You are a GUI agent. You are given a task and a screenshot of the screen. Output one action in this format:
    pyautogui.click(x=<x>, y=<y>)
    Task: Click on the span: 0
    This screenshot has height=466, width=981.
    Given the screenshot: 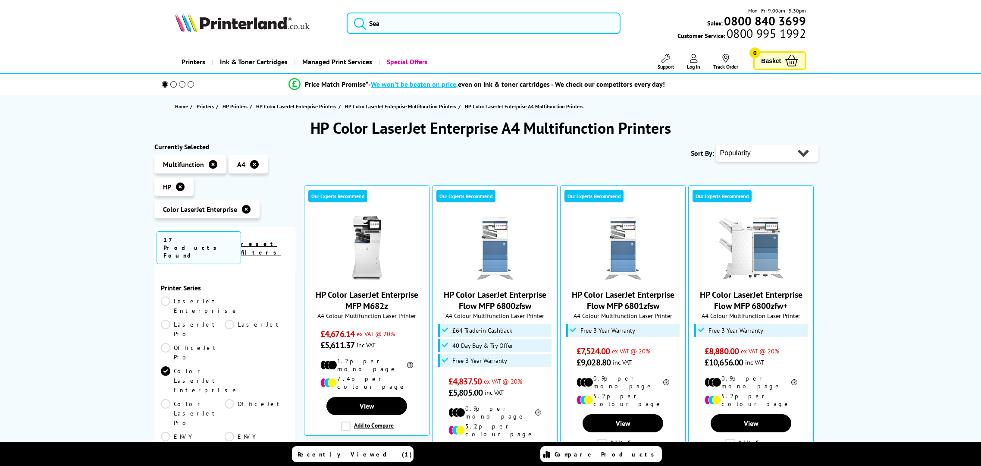 What is the action you would take?
    pyautogui.click(x=755, y=53)
    